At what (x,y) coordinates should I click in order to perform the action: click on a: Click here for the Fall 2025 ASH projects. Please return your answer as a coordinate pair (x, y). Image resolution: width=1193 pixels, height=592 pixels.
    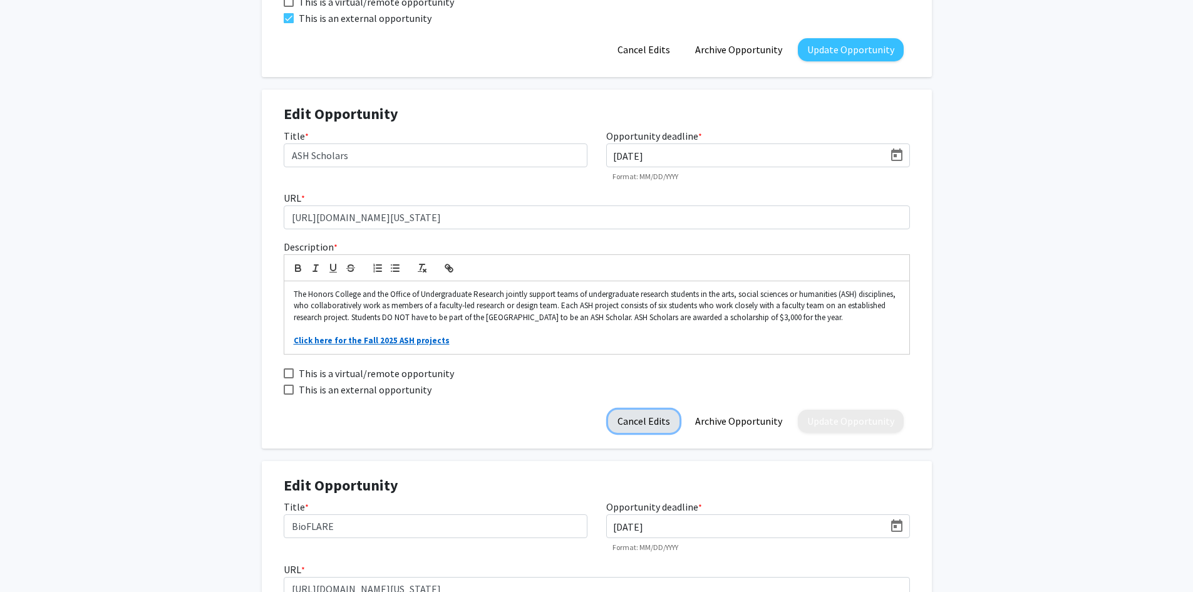
    Looking at the image, I should click on (371, 340).